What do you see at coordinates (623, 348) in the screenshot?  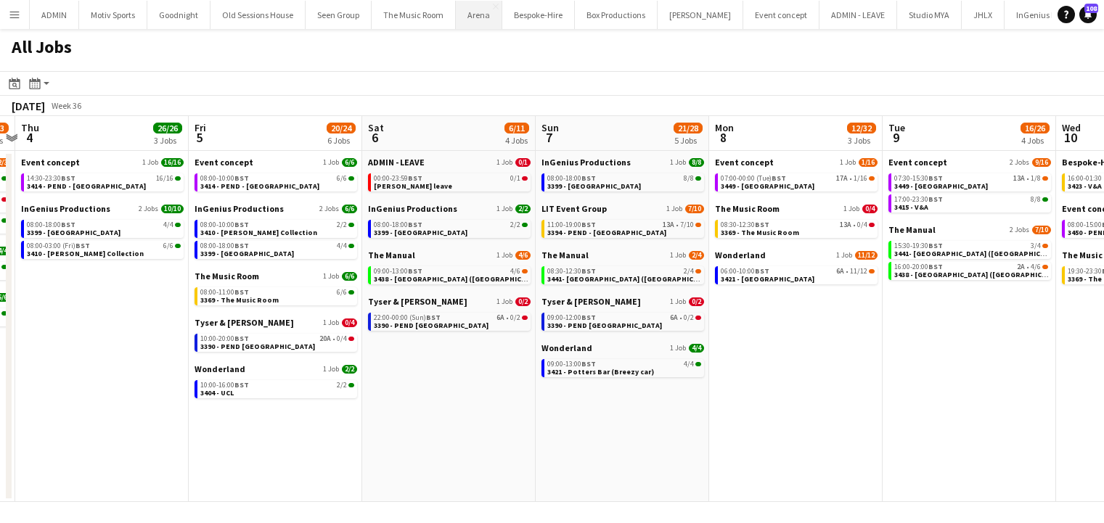 I see `a: Wonderland1 Job4/4` at bounding box center [623, 348].